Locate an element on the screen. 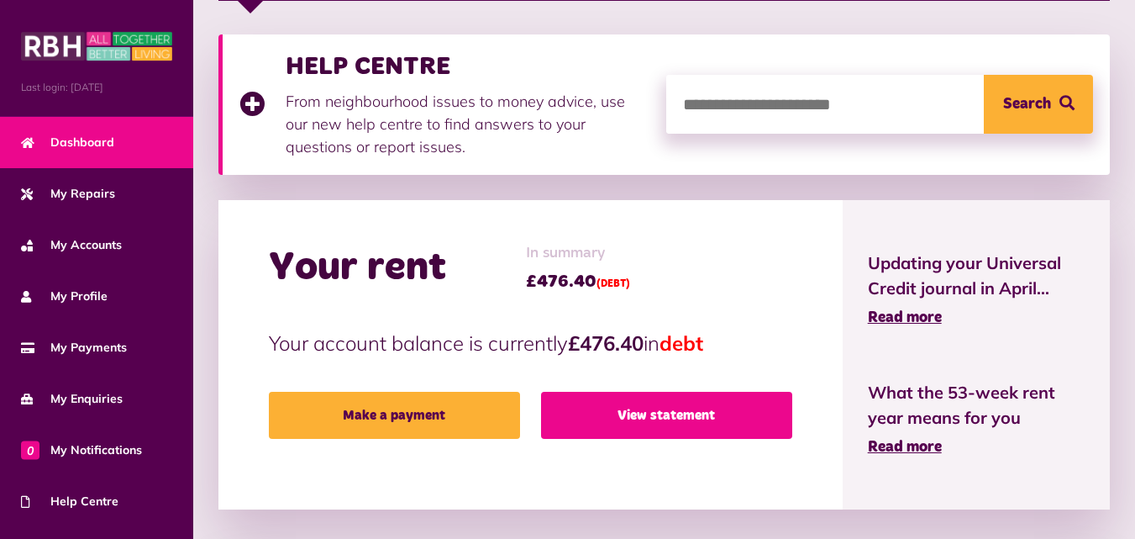  span: (DEBT) is located at coordinates (614, 284).